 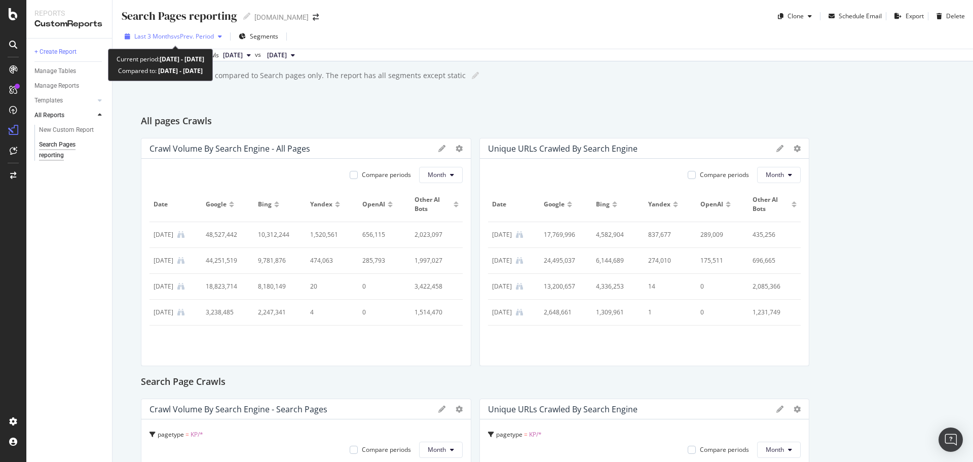 I want to click on span: 2025 May. 19th, so click(x=277, y=55).